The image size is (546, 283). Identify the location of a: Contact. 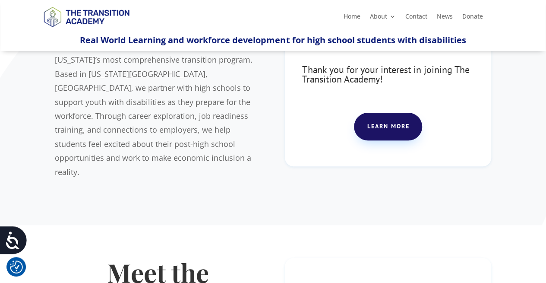
(415, 18).